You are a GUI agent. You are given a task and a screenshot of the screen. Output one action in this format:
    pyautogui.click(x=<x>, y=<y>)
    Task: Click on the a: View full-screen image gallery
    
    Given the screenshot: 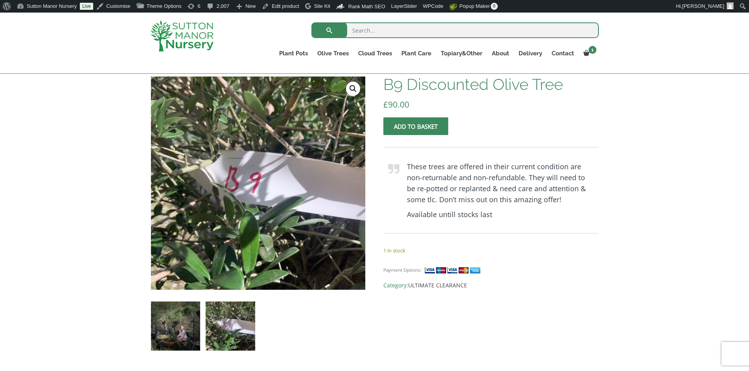 What is the action you would take?
    pyautogui.click(x=353, y=89)
    